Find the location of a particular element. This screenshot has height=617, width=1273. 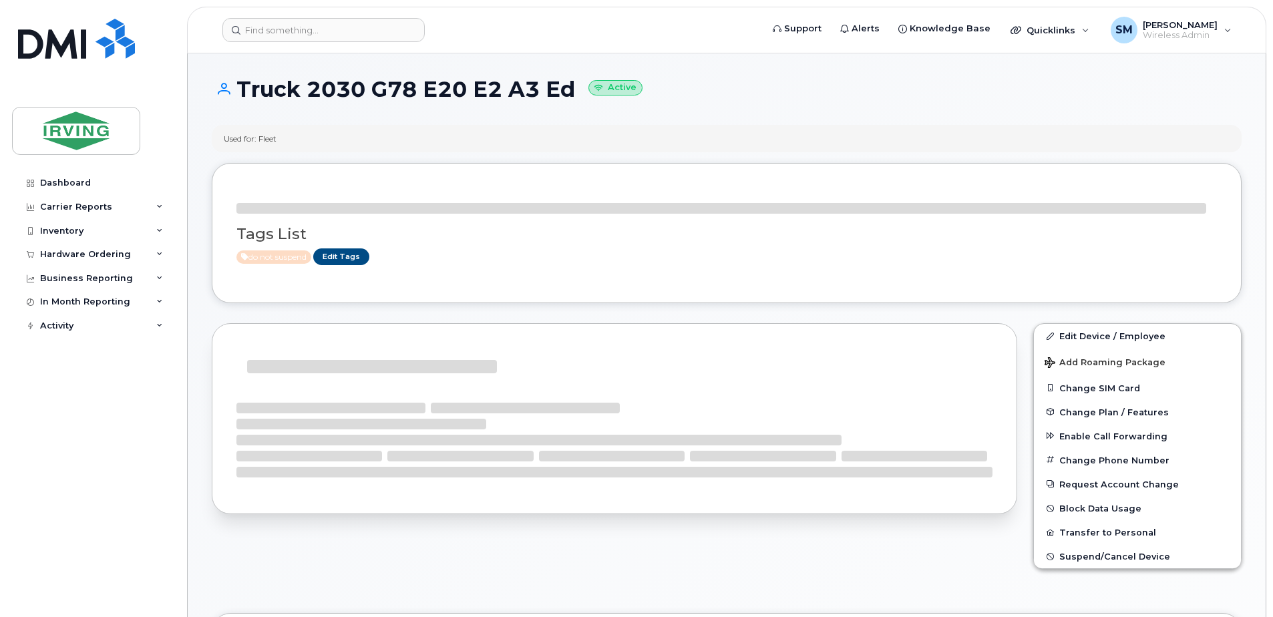

button: Change Phone Number is located at coordinates (1138, 460).